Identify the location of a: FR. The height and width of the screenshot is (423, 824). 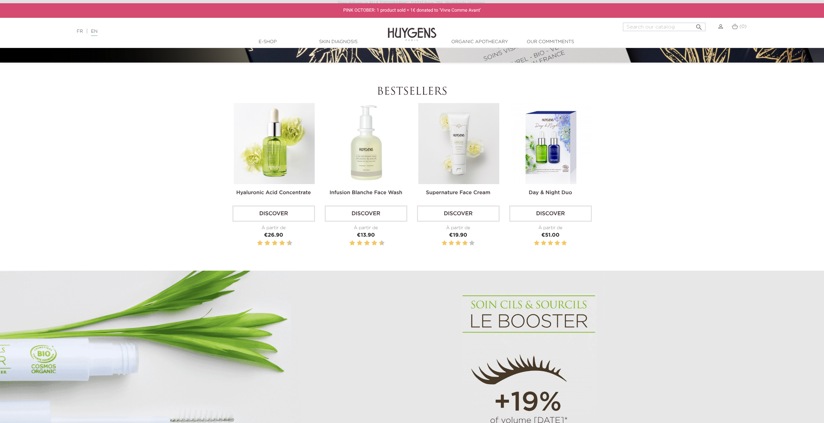
(80, 31).